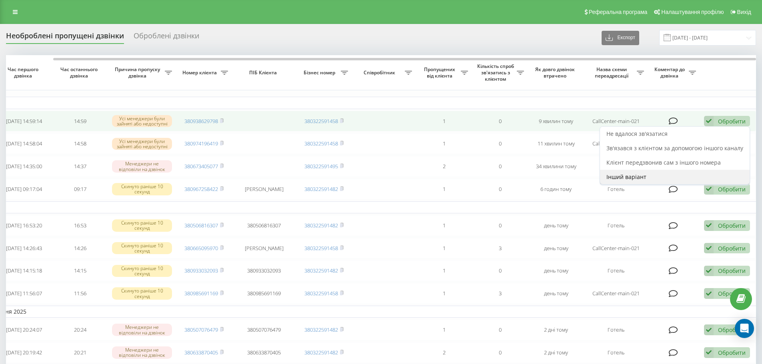  What do you see at coordinates (612, 72) in the screenshot?
I see `span: Назва схеми переадресації` at bounding box center [612, 72].